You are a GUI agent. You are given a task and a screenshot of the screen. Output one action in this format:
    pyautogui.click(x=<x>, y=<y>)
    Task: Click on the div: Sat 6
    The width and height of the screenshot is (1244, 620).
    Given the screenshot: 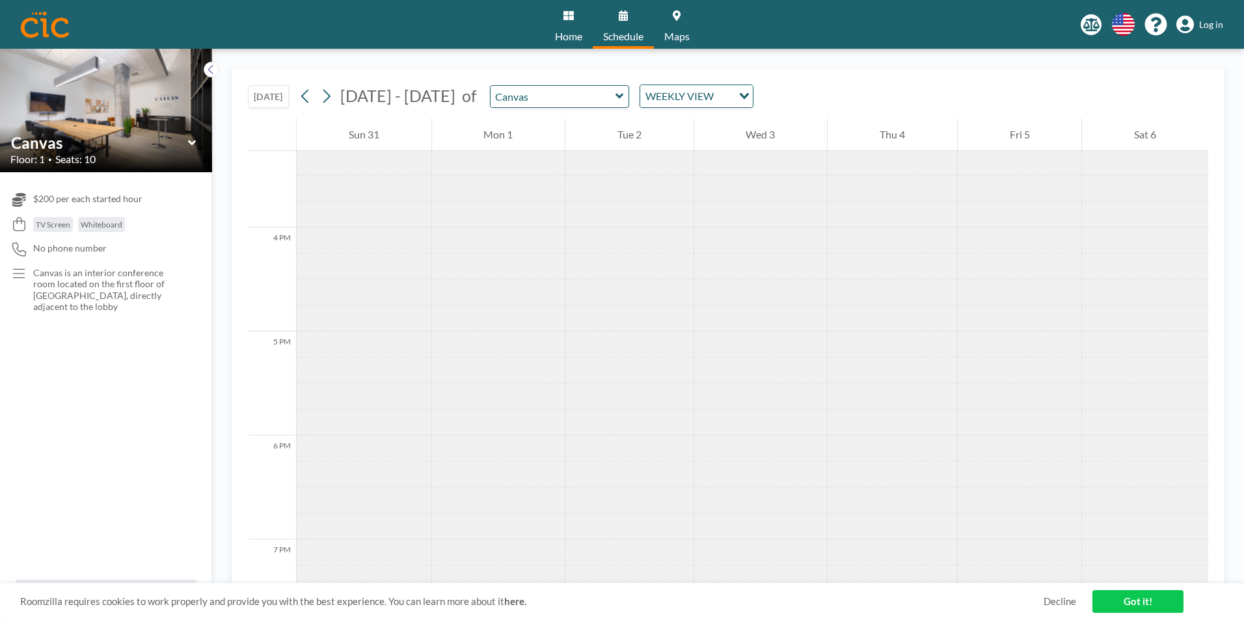 What is the action you would take?
    pyautogui.click(x=1145, y=135)
    